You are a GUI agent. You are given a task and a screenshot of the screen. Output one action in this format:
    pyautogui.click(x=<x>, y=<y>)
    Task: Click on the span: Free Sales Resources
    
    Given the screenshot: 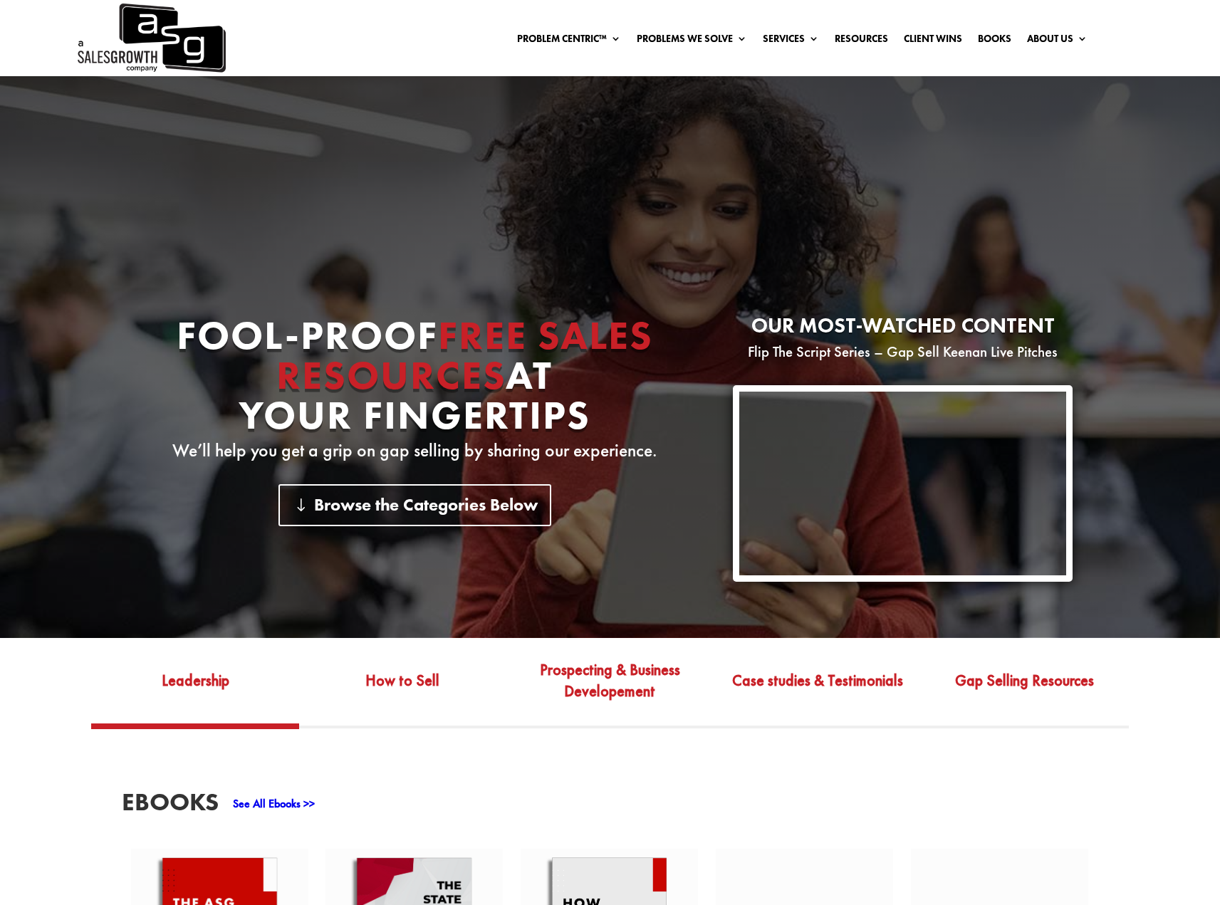 What is the action you would take?
    pyautogui.click(x=464, y=355)
    